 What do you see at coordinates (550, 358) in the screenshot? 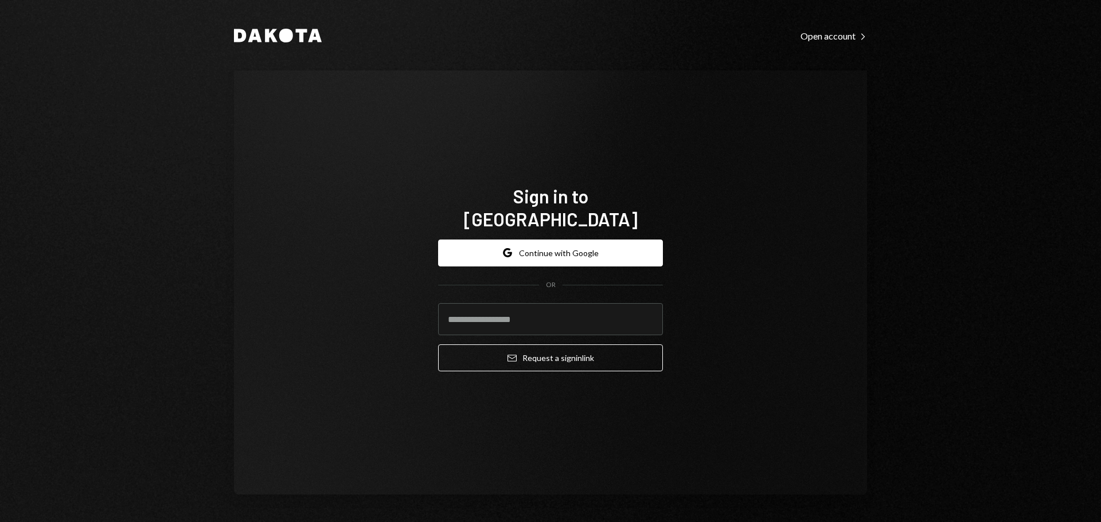
I see `button: Request a signinlink` at bounding box center [550, 358].